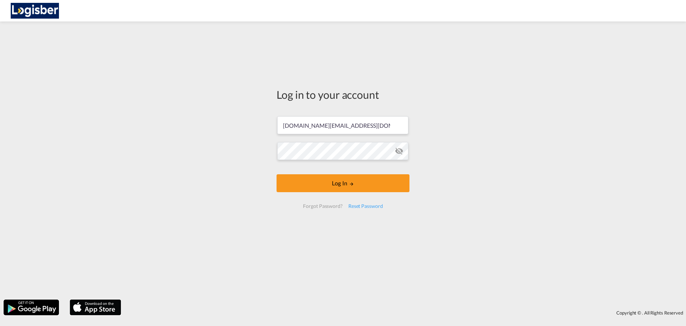  I want to click on button: LOGIN, so click(343, 183).